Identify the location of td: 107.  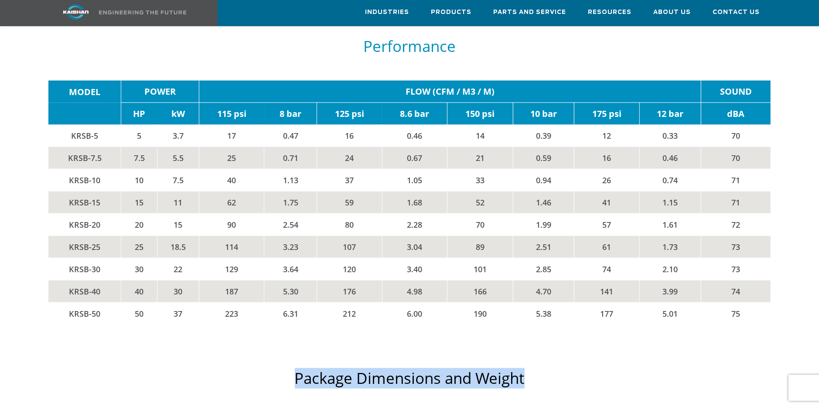
(350, 247).